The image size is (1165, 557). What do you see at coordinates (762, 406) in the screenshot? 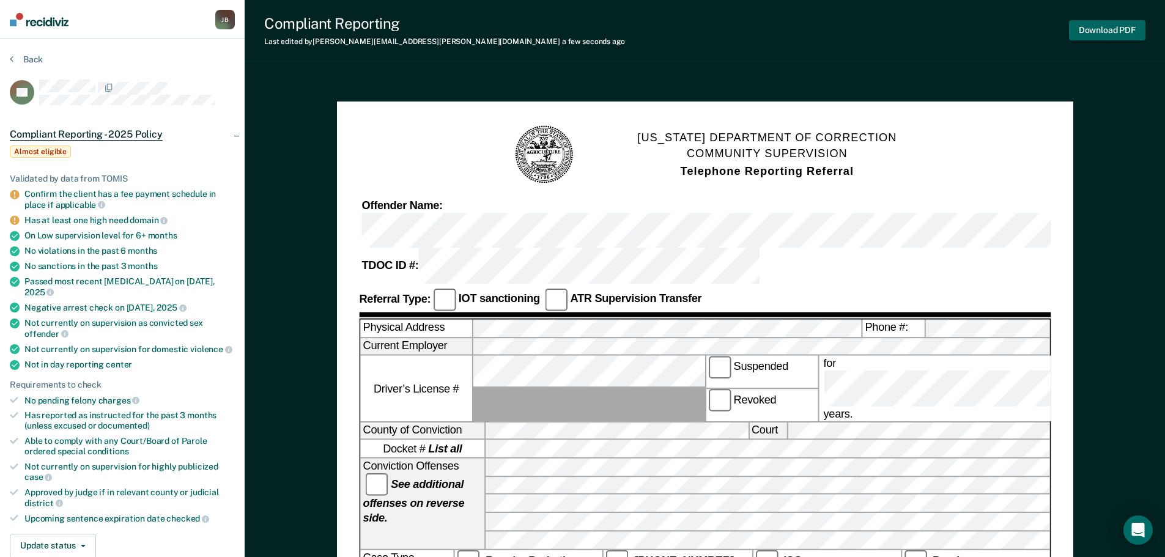
I see `label: Revoked` at bounding box center [762, 406].